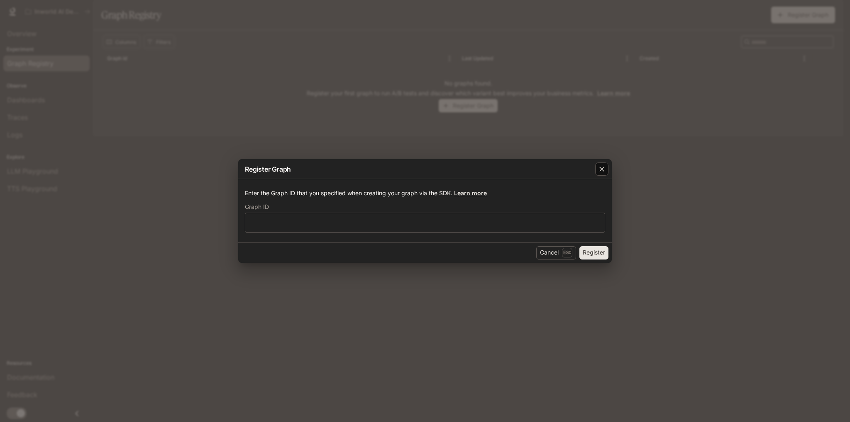 This screenshot has height=422, width=850. What do you see at coordinates (268, 169) in the screenshot?
I see `p: Register Graph` at bounding box center [268, 169].